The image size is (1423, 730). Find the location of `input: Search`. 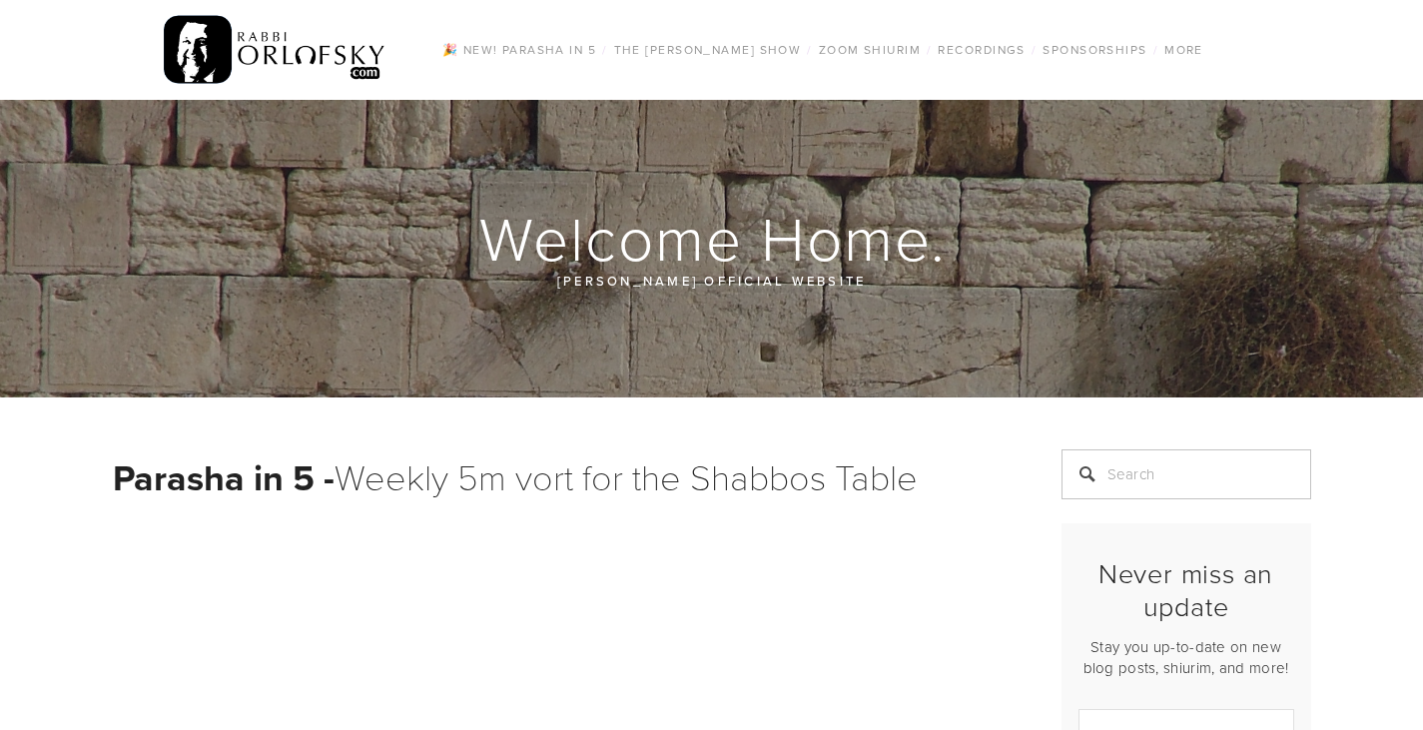

input: Search is located at coordinates (1187, 474).